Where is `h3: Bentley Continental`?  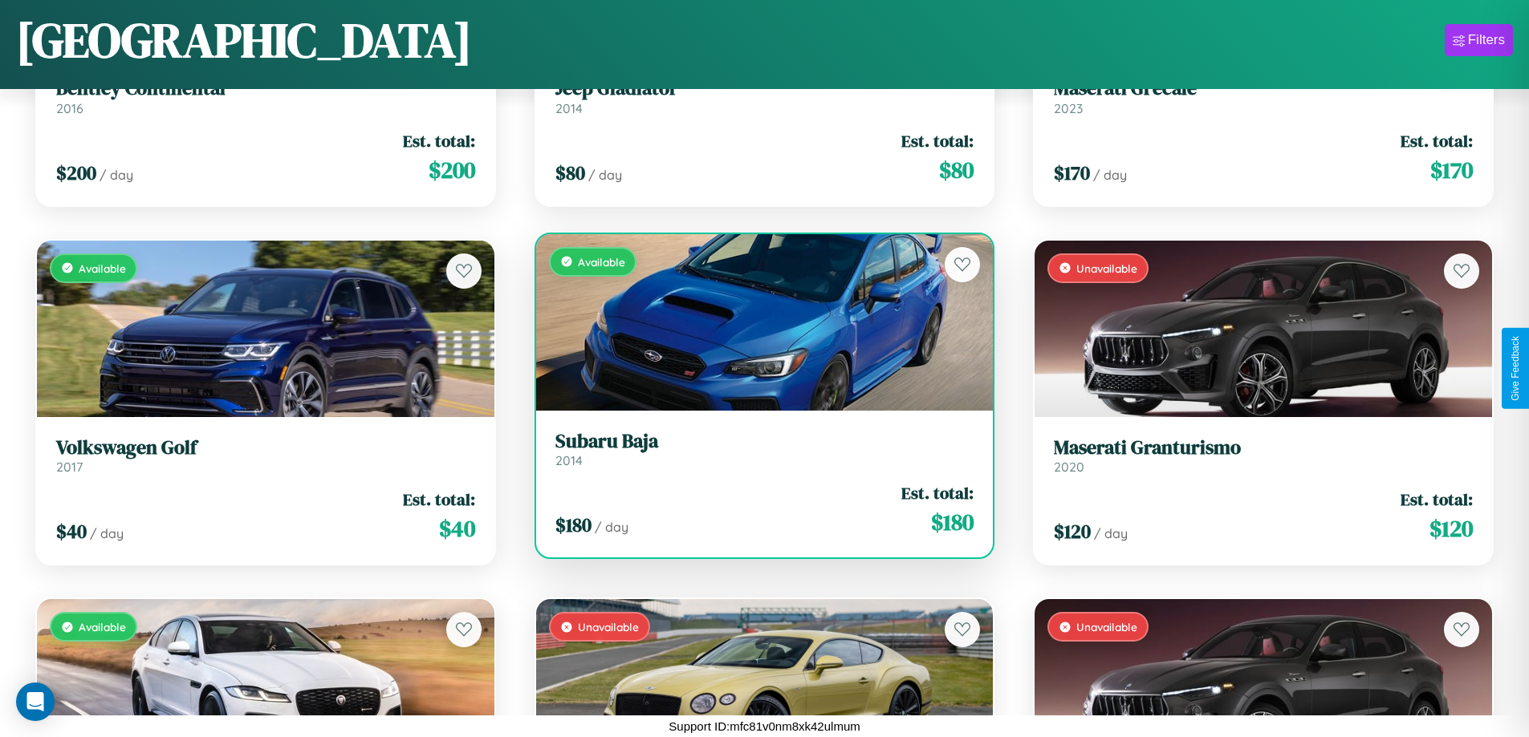
h3: Bentley Continental is located at coordinates (266, 88).